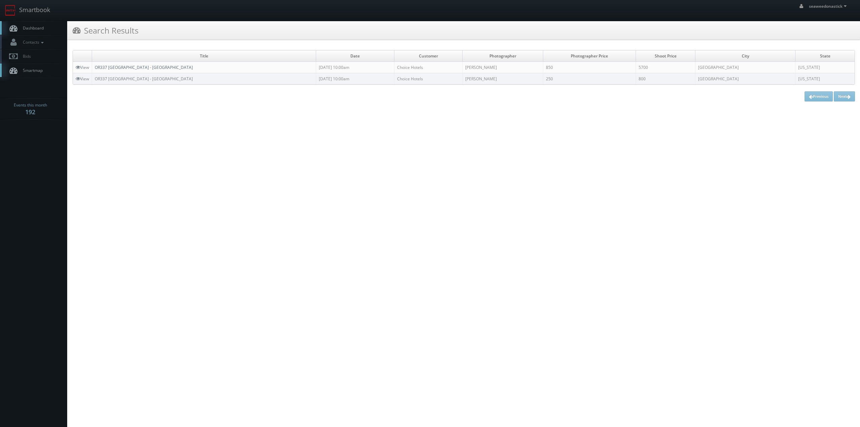 The image size is (860, 427). What do you see at coordinates (32, 28) in the screenshot?
I see `span: Dashboard` at bounding box center [32, 28].